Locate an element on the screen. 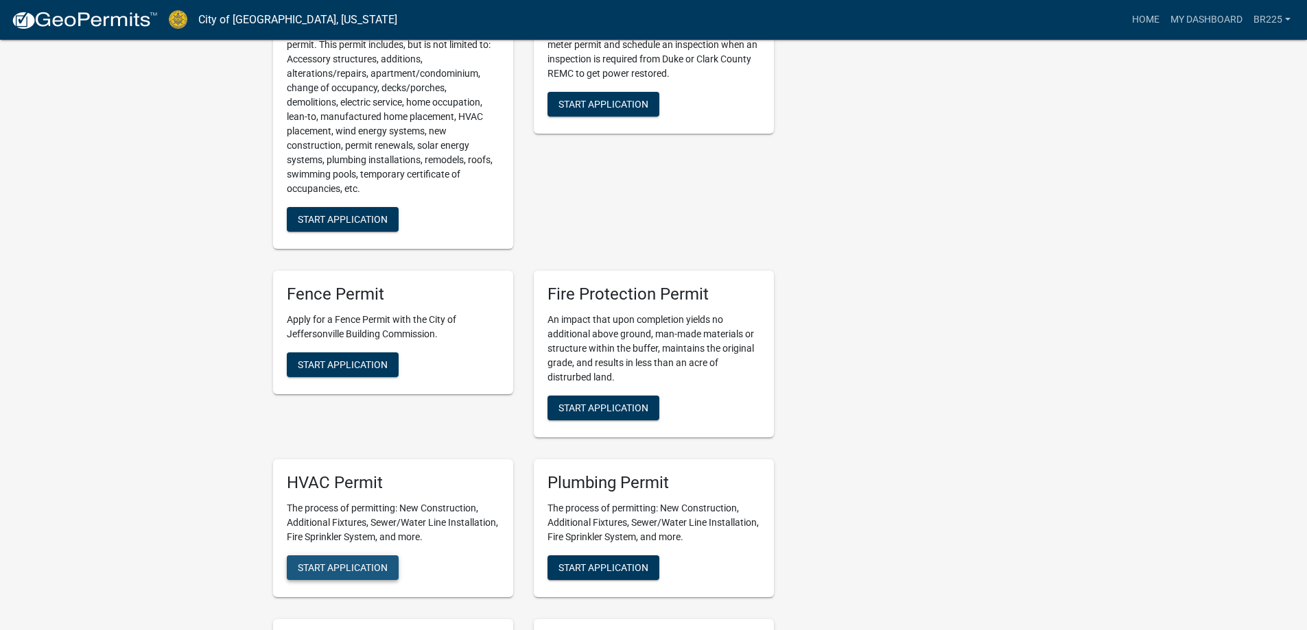  h5: Fire Protection Permit is located at coordinates (654, 294).